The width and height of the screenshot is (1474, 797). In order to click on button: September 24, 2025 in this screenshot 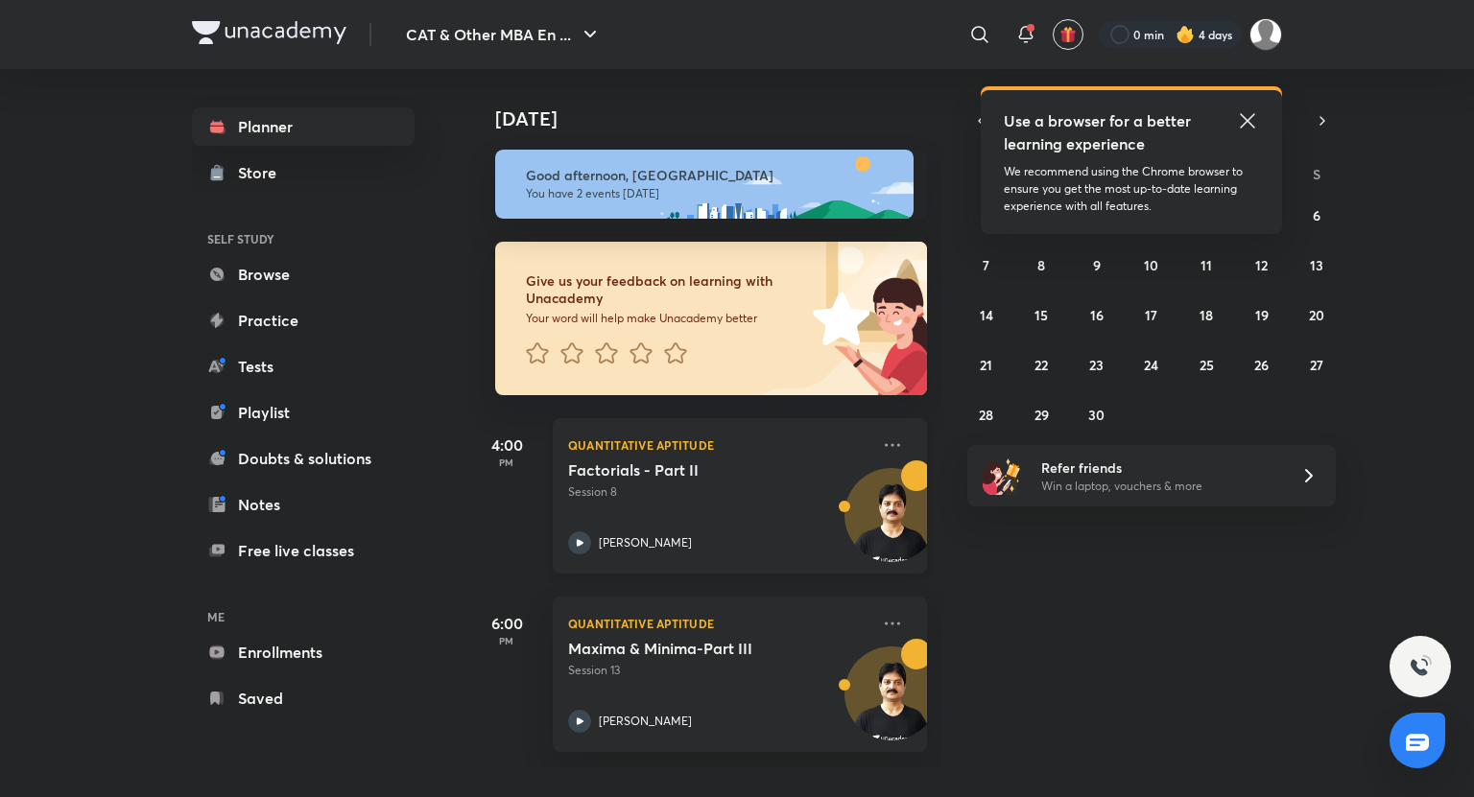, I will do `click(1151, 365)`.